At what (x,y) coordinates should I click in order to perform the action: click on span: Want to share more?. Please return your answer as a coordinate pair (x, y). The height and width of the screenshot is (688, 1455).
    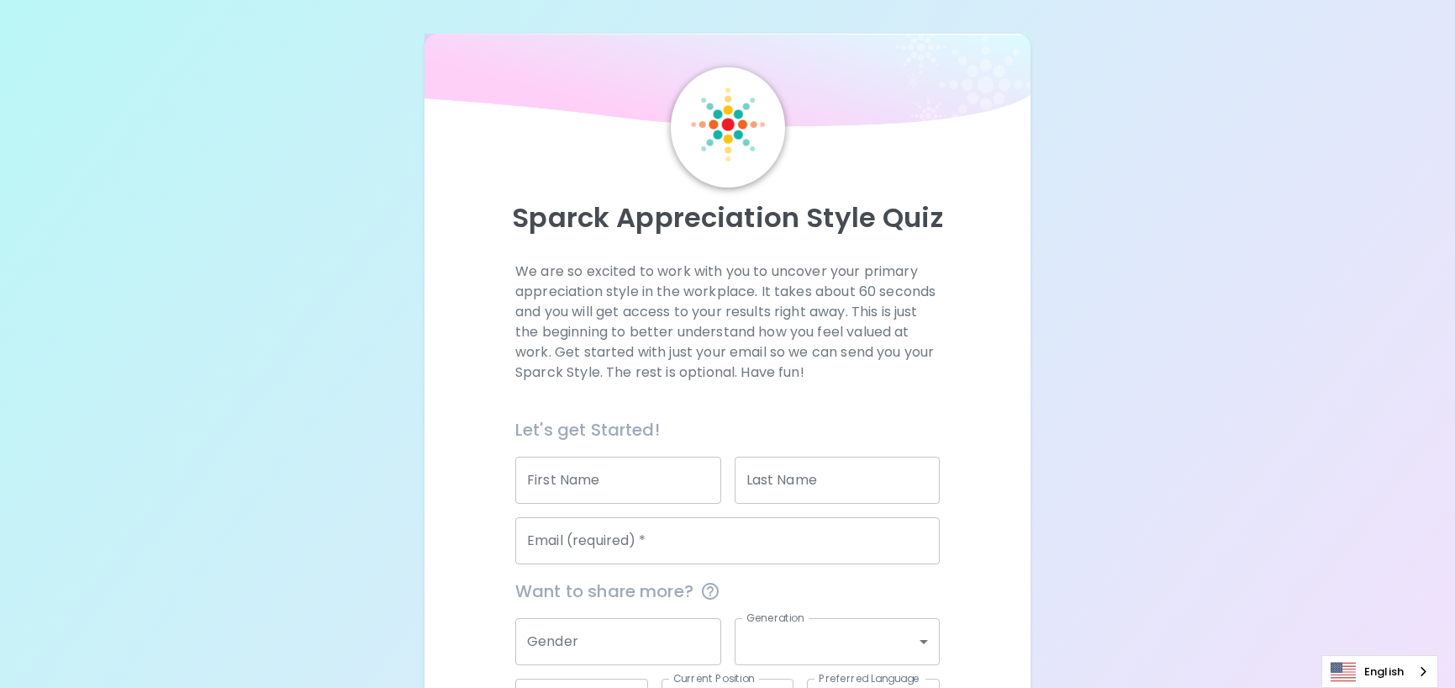
    Looking at the image, I should click on (727, 591).